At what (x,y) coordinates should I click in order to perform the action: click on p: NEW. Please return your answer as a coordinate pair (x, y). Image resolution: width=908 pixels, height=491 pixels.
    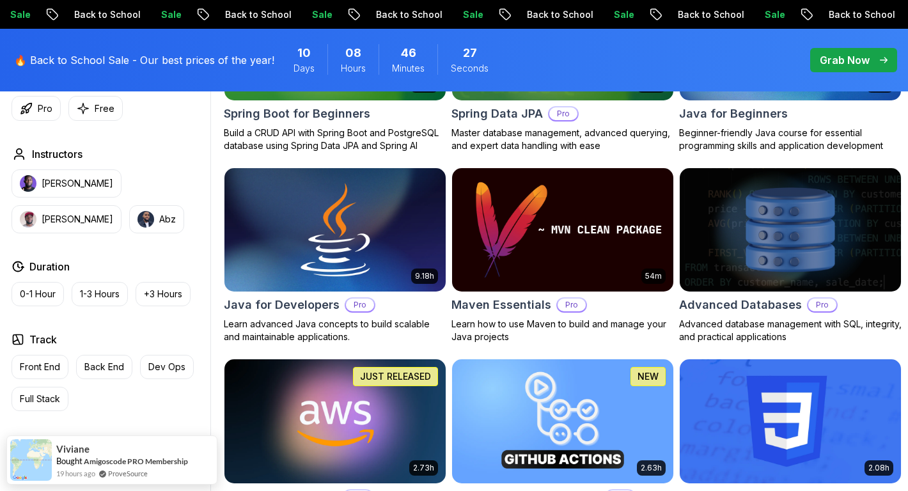
    Looking at the image, I should click on (648, 377).